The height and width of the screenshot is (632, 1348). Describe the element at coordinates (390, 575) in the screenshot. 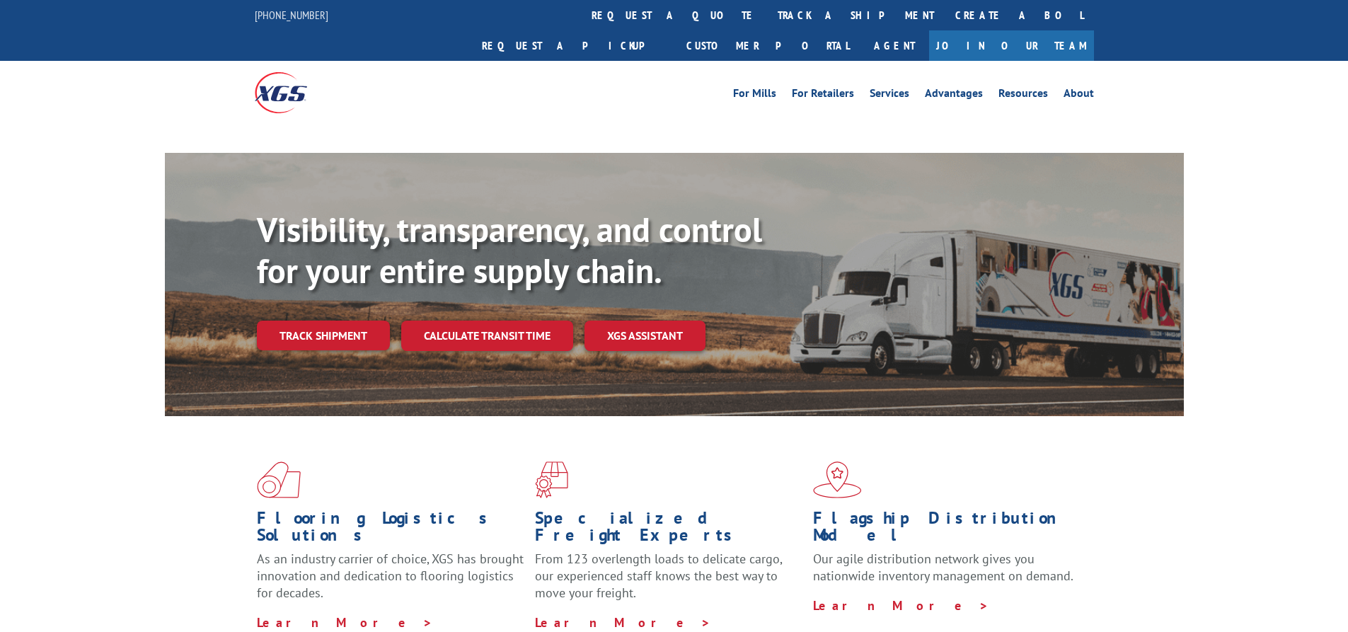

I see `span: As an industry carrier of choice, XGS has brought innovation and dedication to flooring logistics...` at that location.